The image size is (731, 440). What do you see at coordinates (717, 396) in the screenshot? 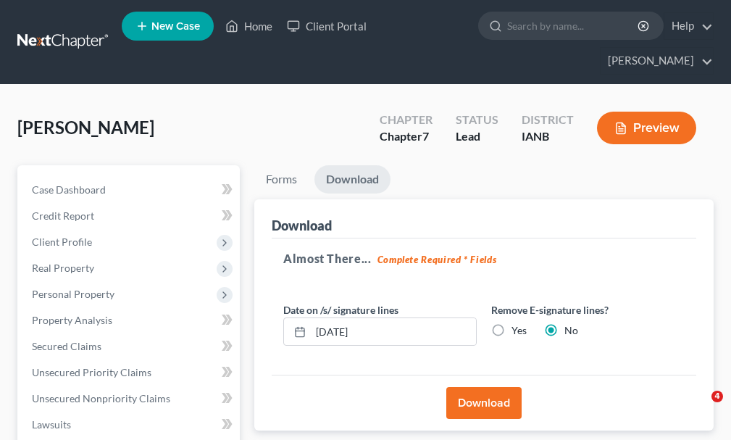
I see `span: 4` at bounding box center [717, 396].